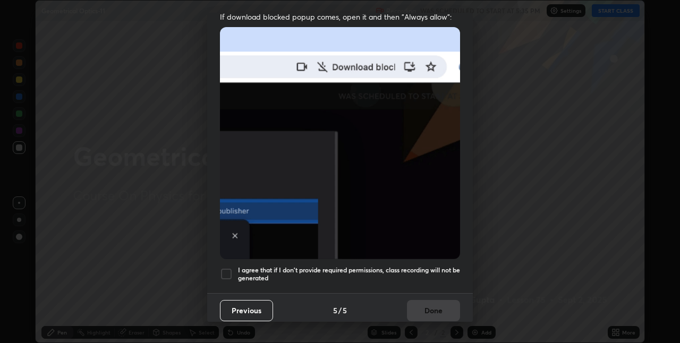  Describe the element at coordinates (349, 274) in the screenshot. I see `h5: I agree that if I don't provide required permissions, class recording will not be generated` at that location.